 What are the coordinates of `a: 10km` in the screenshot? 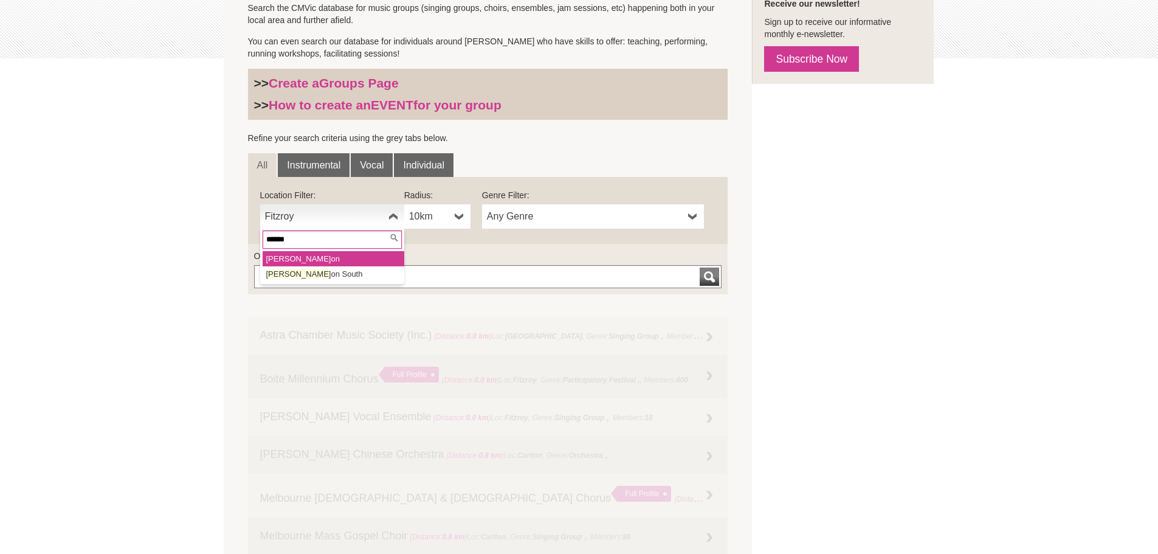 It's located at (437, 216).